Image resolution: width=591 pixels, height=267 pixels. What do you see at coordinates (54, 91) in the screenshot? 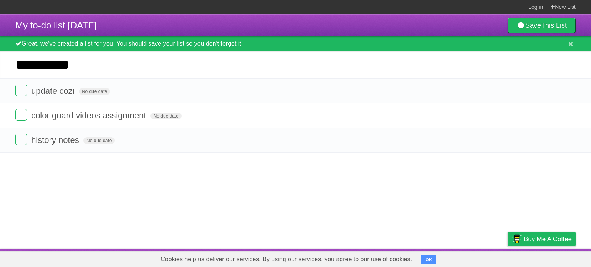
I see `span: update cozi` at bounding box center [54, 91].